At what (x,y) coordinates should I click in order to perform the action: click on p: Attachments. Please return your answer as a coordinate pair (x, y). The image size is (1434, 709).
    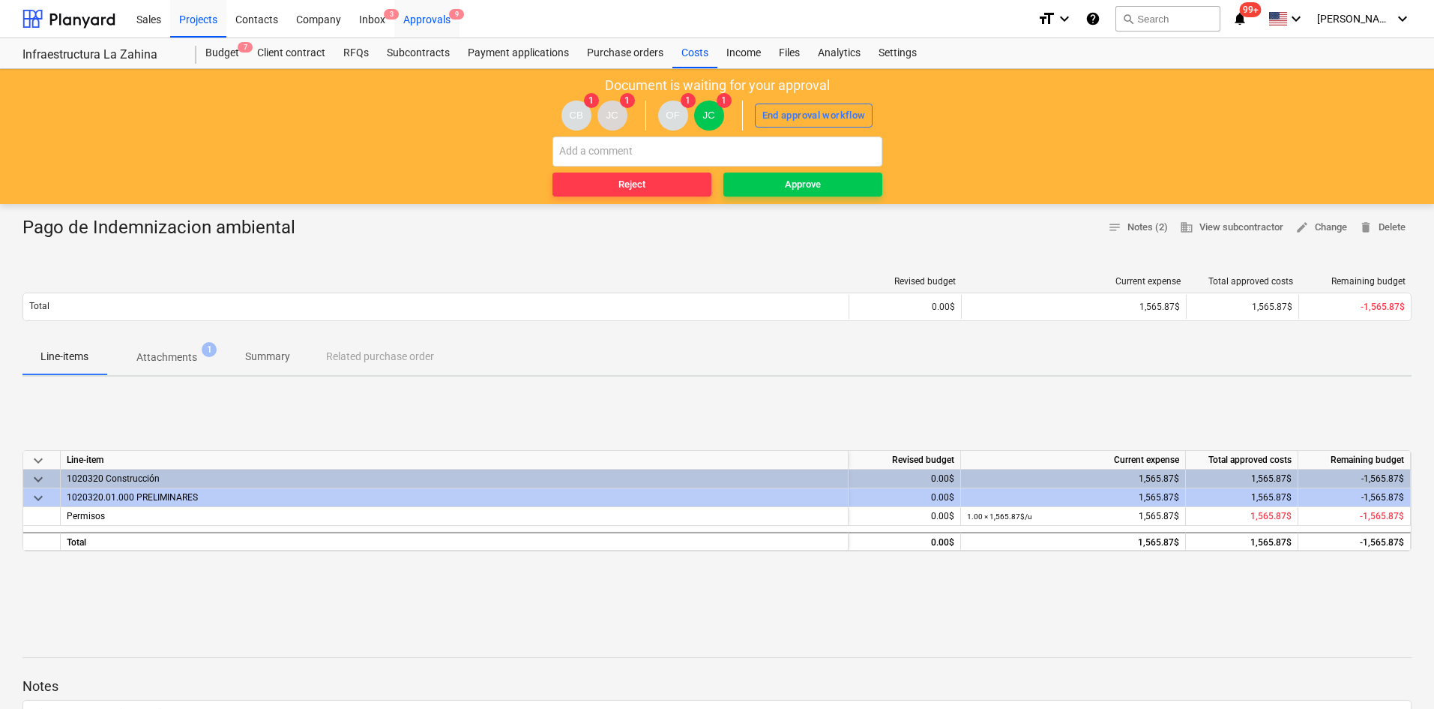
    Looking at the image, I should click on (166, 357).